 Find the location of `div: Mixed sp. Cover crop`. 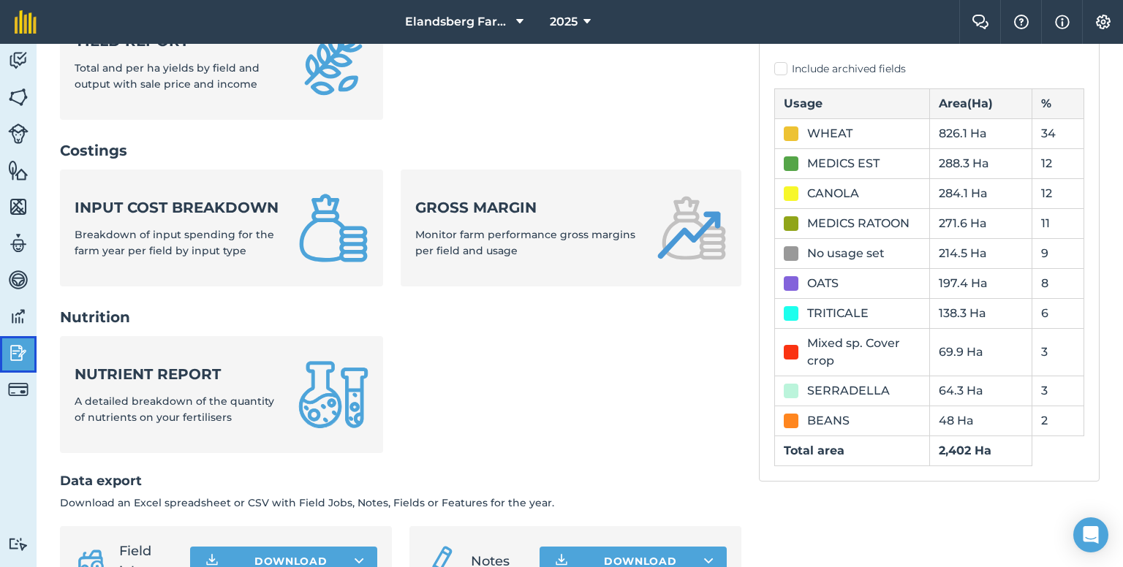

div: Mixed sp. Cover crop is located at coordinates (863, 352).